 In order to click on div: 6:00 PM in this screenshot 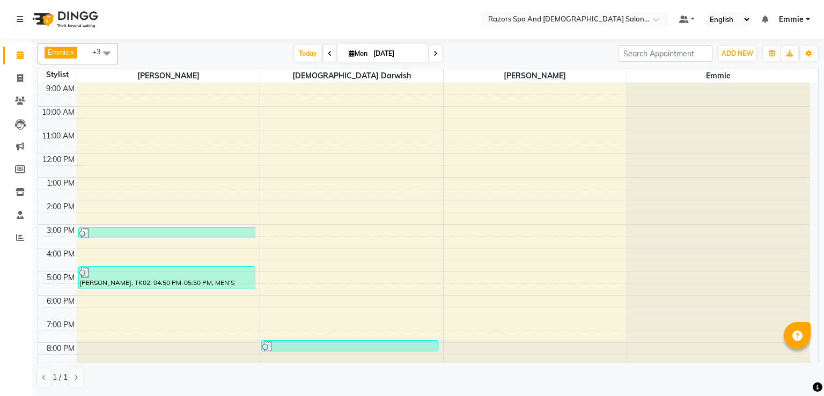, I will do `click(61, 301)`.